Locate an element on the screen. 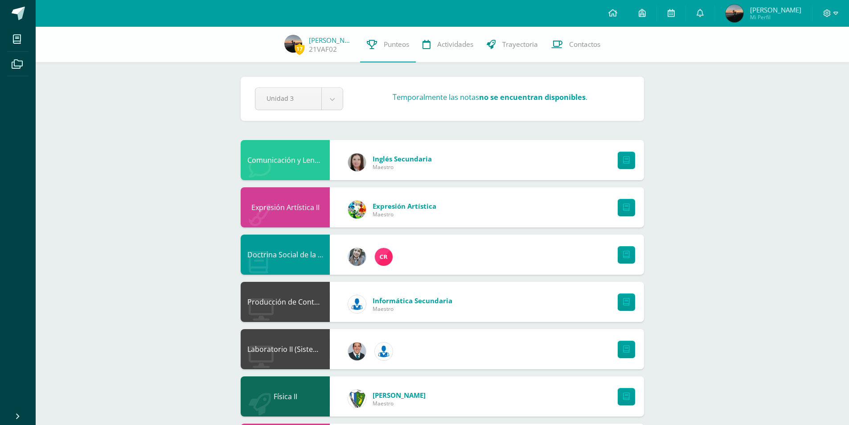 The height and width of the screenshot is (425, 849). div: Comunicación y Lenguaje L3 Inglés is located at coordinates (285, 160).